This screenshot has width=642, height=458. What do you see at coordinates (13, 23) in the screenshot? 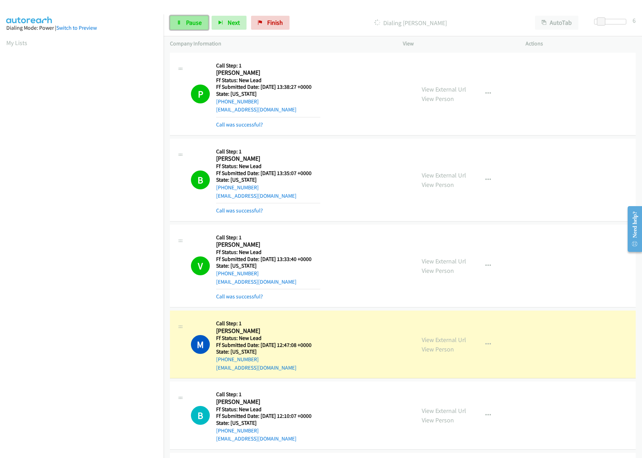
I see `div: Need help?` at bounding box center [13, 23].